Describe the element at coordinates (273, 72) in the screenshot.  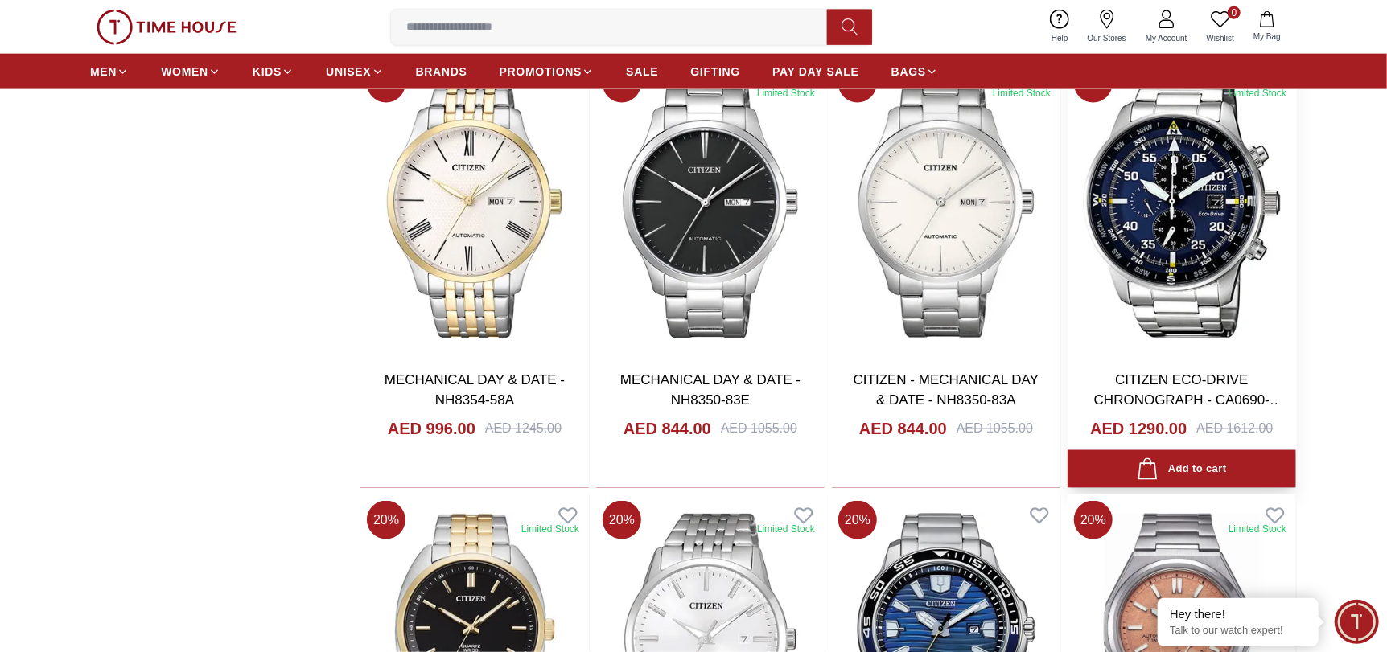
I see `a: KIDS` at that location.